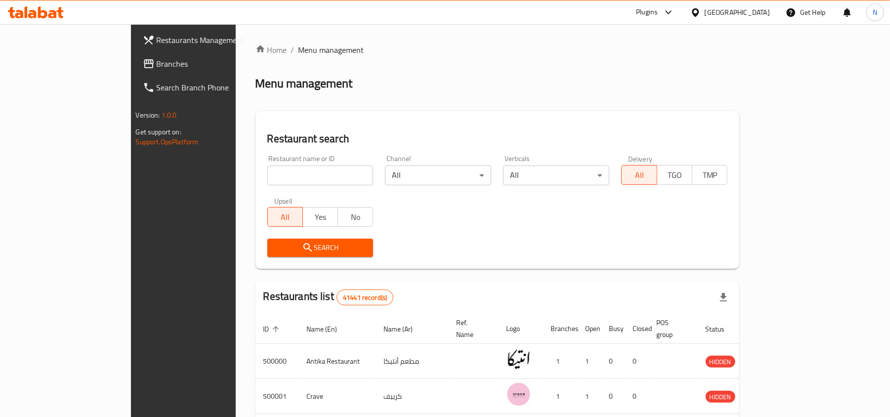  I want to click on span: ID, so click(273, 329).